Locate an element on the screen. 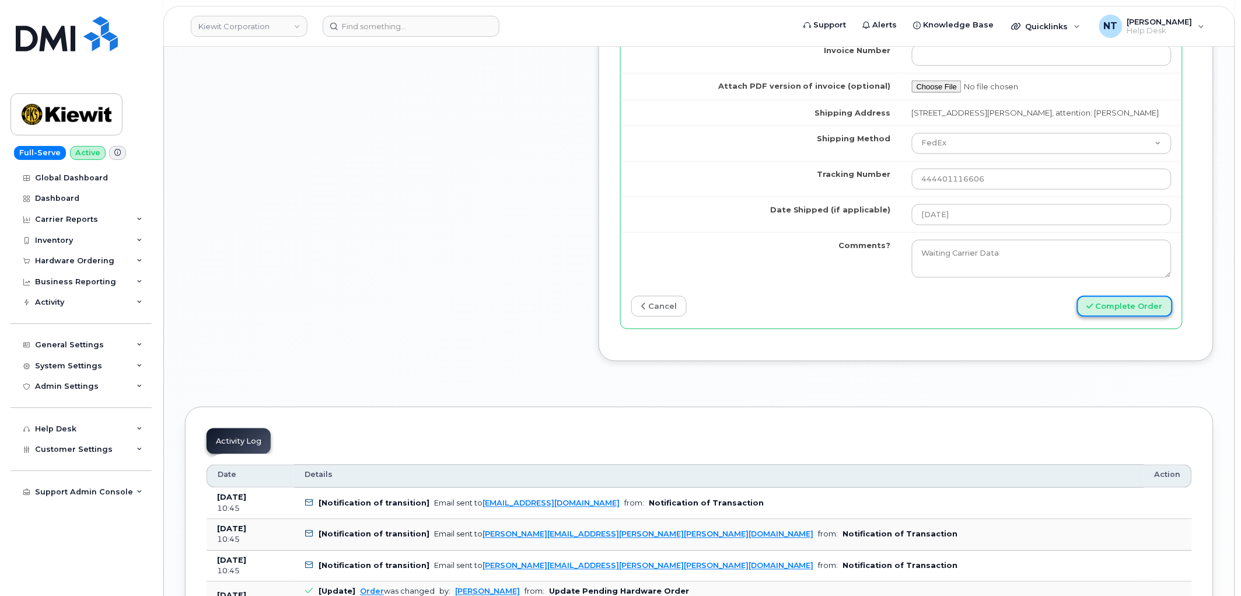 The image size is (1241, 596). div: Nicholas Taylor is located at coordinates (1152, 26).